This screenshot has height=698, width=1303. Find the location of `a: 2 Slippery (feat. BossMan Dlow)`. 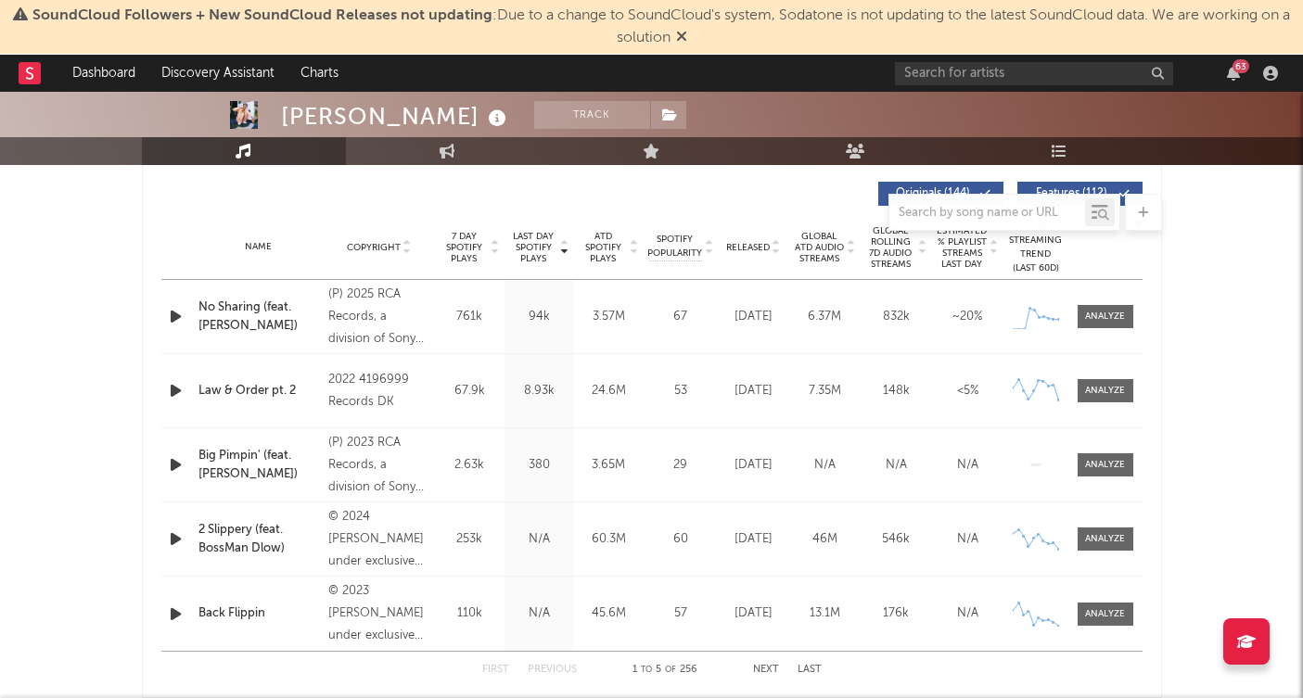

a: 2 Slippery (feat. BossMan Dlow) is located at coordinates (259, 539).